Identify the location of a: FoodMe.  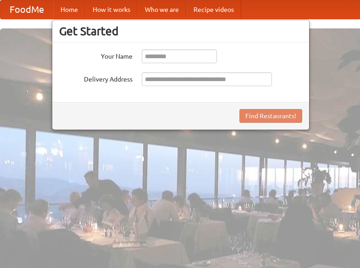
(27, 10).